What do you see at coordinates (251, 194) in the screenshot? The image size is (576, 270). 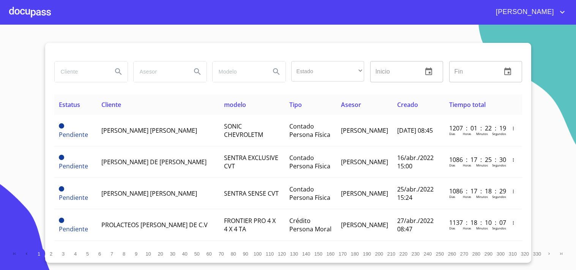 I see `span: SENTRA SENSE CVT` at bounding box center [251, 194].